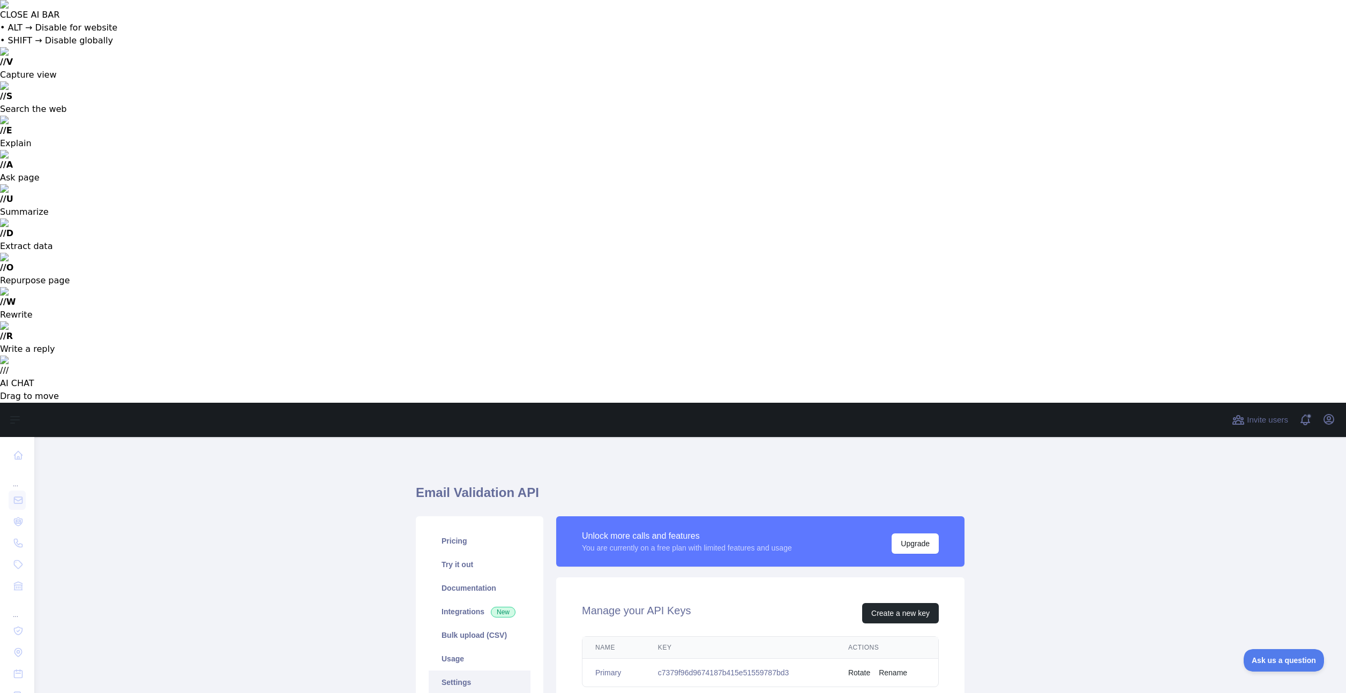 The height and width of the screenshot is (693, 1346). Describe the element at coordinates (479, 635) in the screenshot. I see `a: Bulk upload (CSV)` at that location.